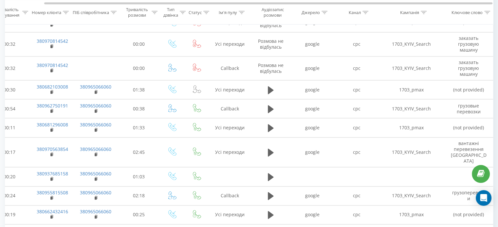 This screenshot has width=498, height=227. I want to click on td: 02:18, so click(139, 196).